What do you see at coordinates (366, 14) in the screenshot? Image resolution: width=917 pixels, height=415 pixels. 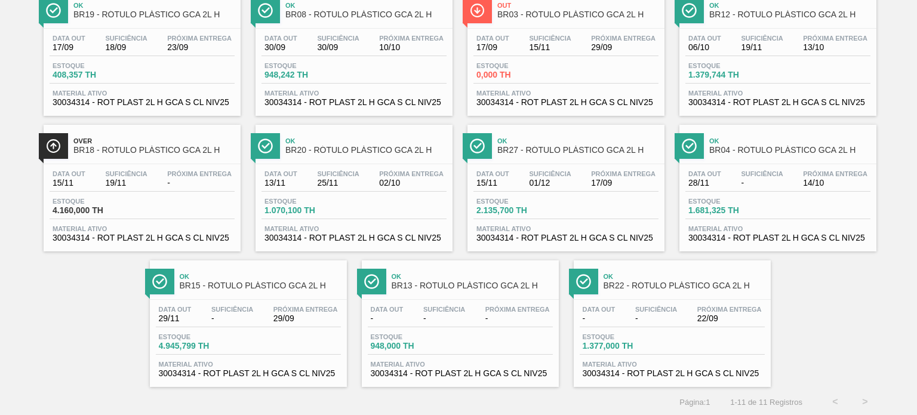 I see `span: BR08 - RÓTULO PLÁSTICO GCA 2L H` at bounding box center [366, 14].